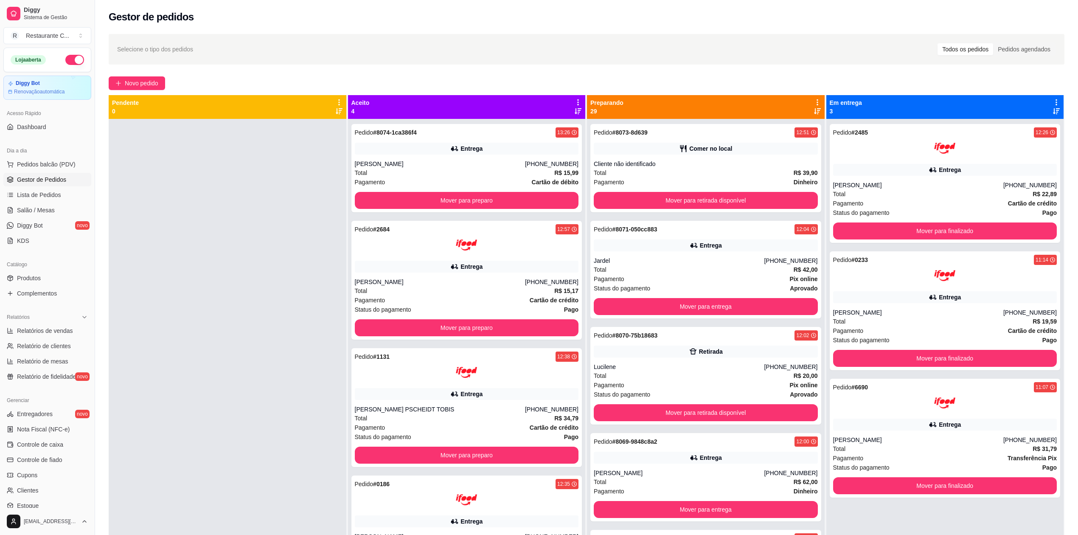 Image resolution: width=1078 pixels, height=535 pixels. Describe the element at coordinates (802, 132) in the screenshot. I see `div: 12:51` at that location.